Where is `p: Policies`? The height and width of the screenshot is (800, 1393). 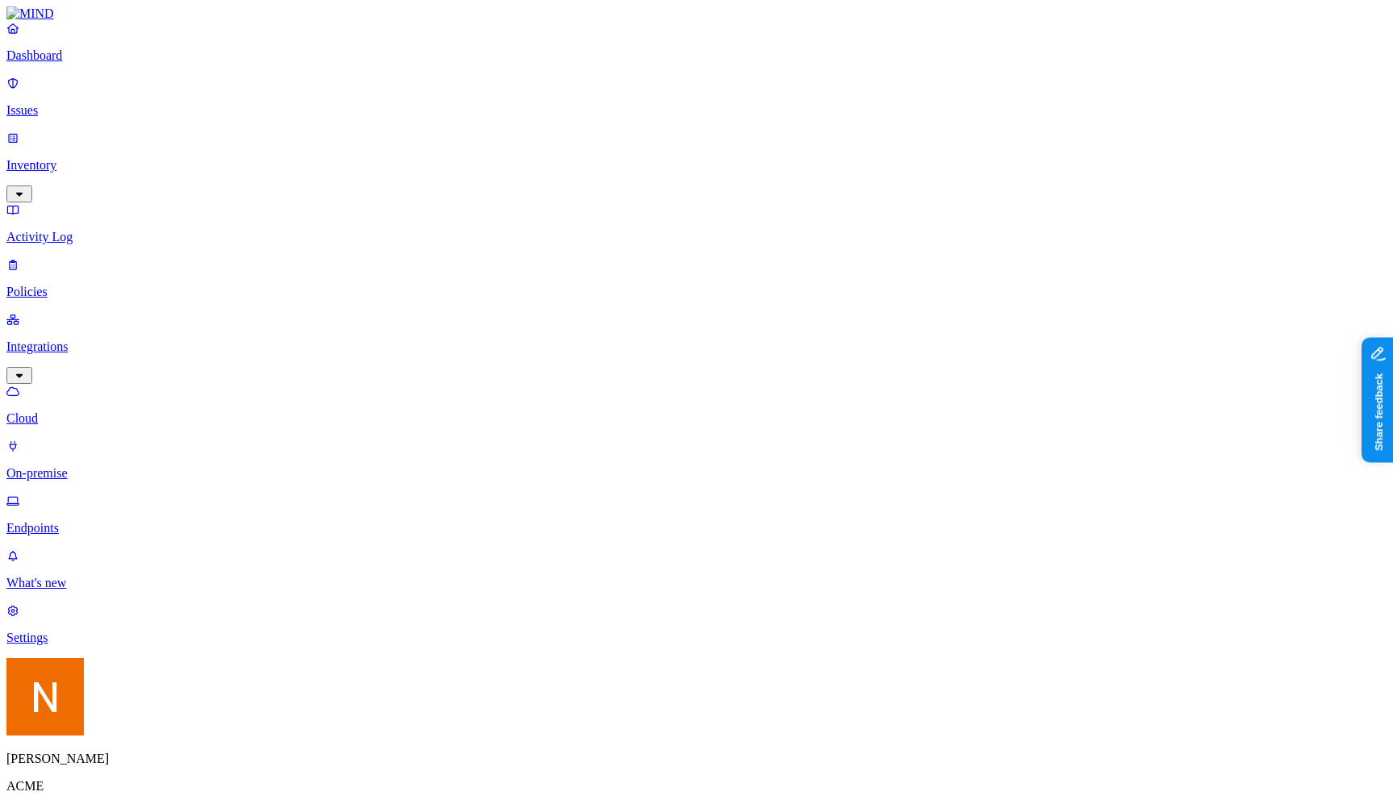
p: Policies is located at coordinates (697, 292).